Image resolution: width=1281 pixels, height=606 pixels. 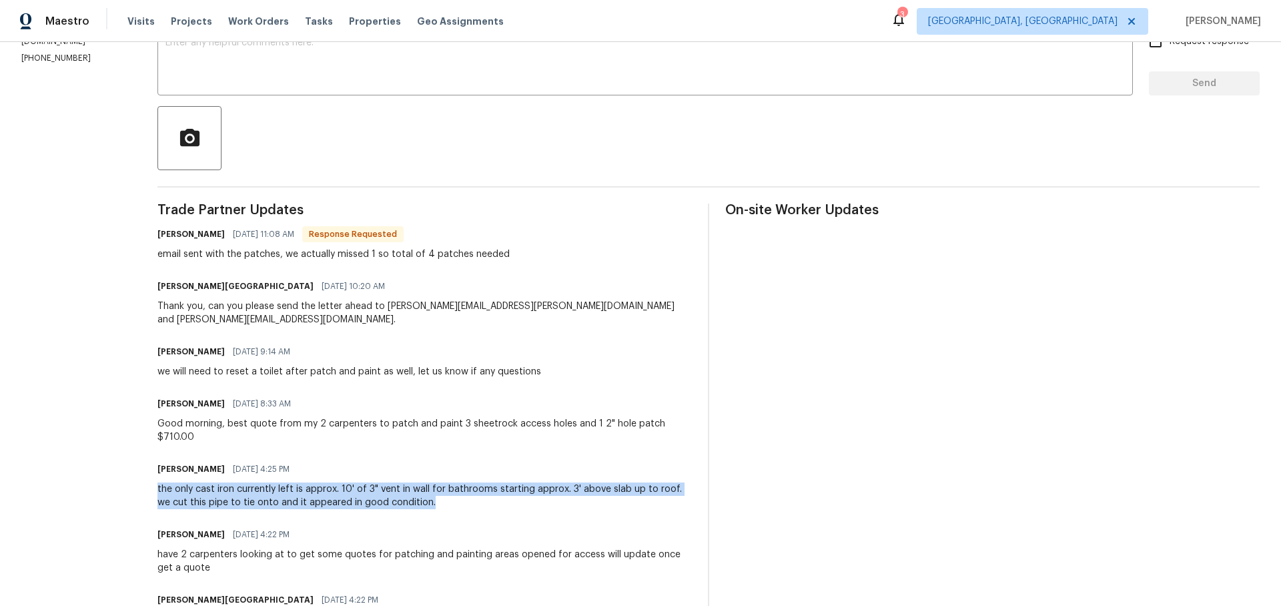 I want to click on div: email sent with the patches, we actually missed 1 so total of 4 patches needed, so click(x=333, y=254).